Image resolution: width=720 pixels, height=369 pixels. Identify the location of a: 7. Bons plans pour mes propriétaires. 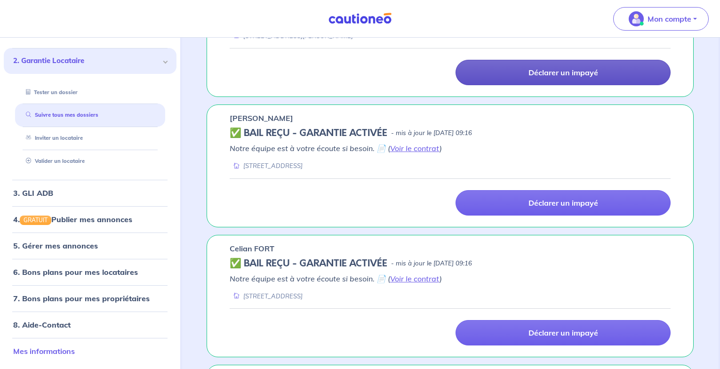
(81, 298).